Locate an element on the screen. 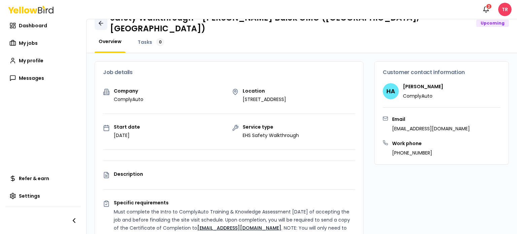 This screenshot has width=517, height=234. div: 2 is located at coordinates (489, 6).